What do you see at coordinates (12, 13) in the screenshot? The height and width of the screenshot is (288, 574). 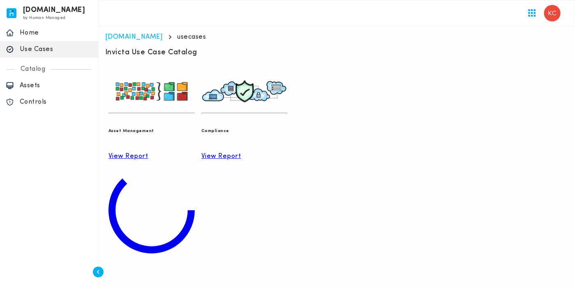 I see `img: invicta.io` at bounding box center [12, 13].